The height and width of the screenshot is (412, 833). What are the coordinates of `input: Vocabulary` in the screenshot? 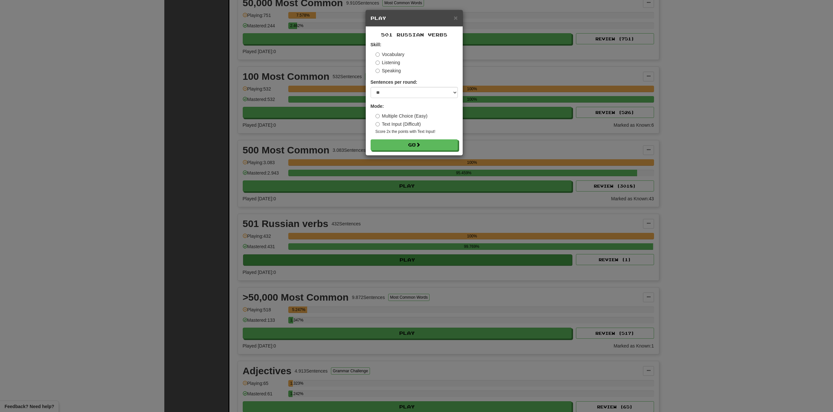 It's located at (377, 54).